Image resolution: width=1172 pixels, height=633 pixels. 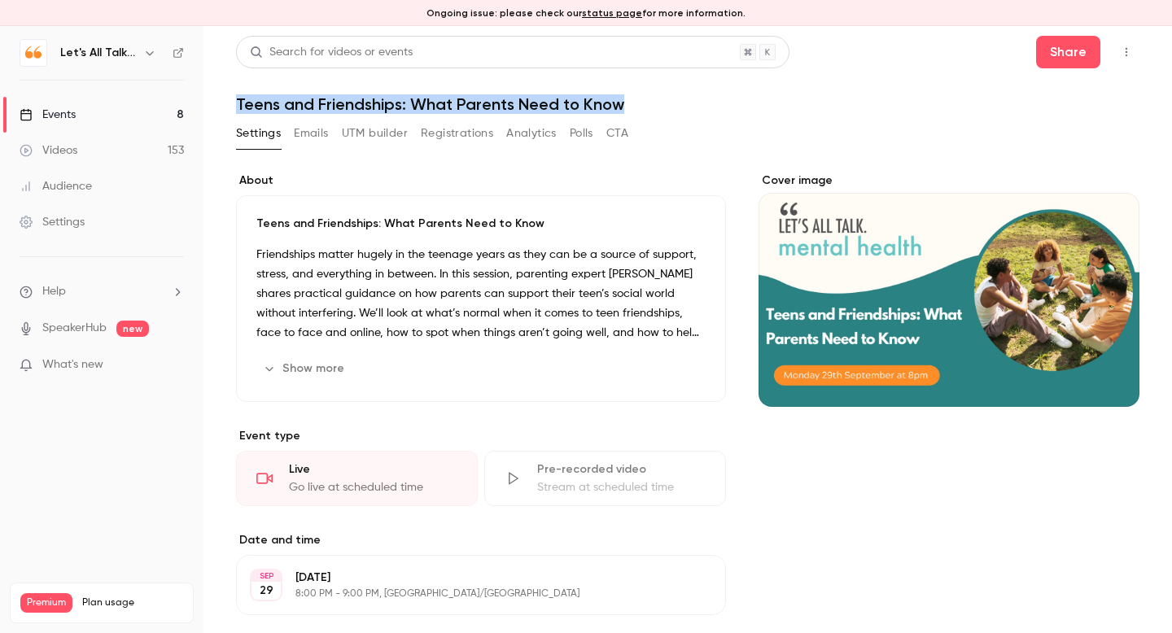 I want to click on div: LiveGo live at scheduled time, so click(x=357, y=479).